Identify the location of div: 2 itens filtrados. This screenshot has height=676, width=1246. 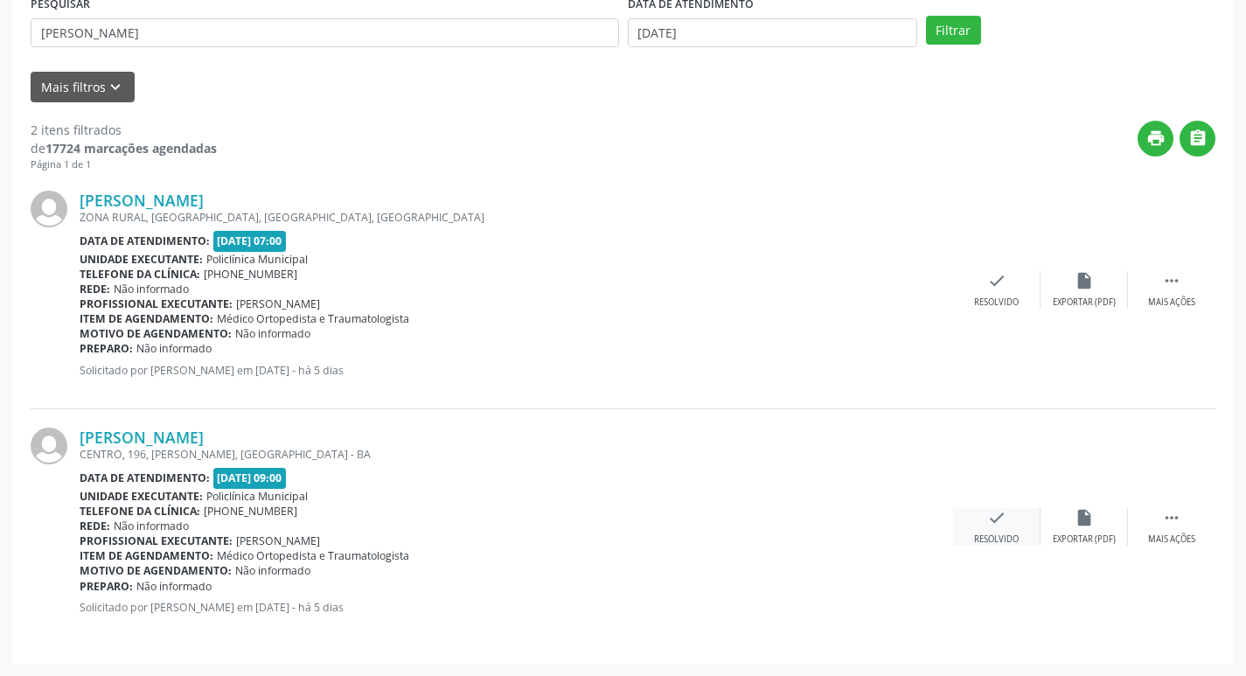
(123, 129).